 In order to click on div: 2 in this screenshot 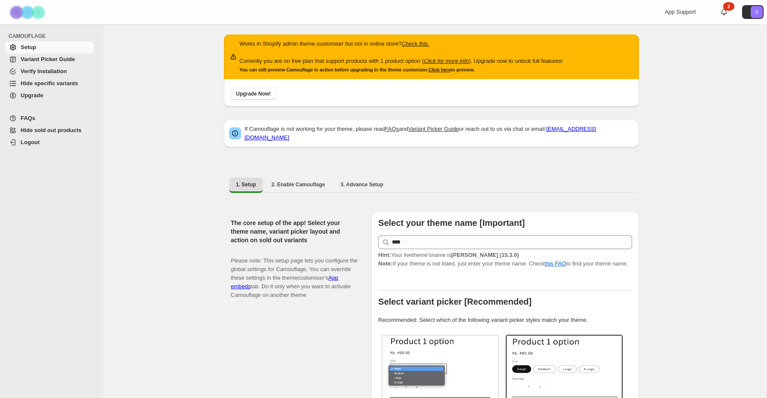, I will do `click(729, 6)`.